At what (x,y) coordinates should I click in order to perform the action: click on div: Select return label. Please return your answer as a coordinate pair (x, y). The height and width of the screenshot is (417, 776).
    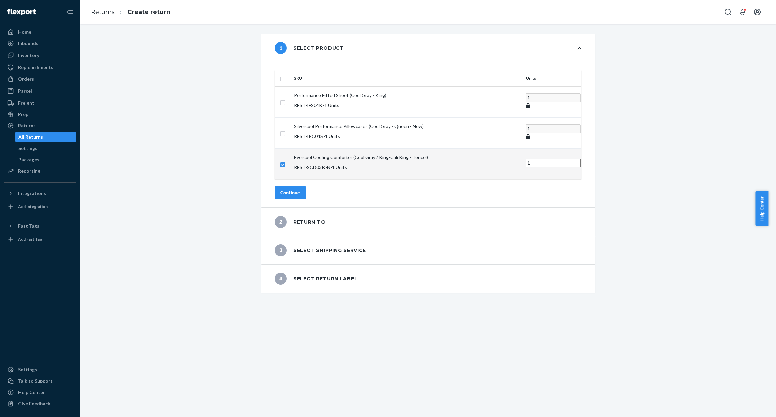
    Looking at the image, I should click on (316, 279).